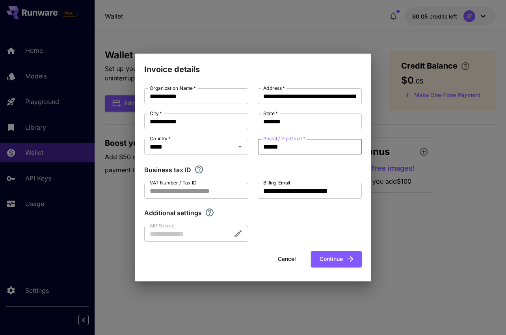  What do you see at coordinates (199, 169) in the screenshot?
I see `svg: If you are a business tax registrant, please enter your business tax ID here.` at bounding box center [199, 169].